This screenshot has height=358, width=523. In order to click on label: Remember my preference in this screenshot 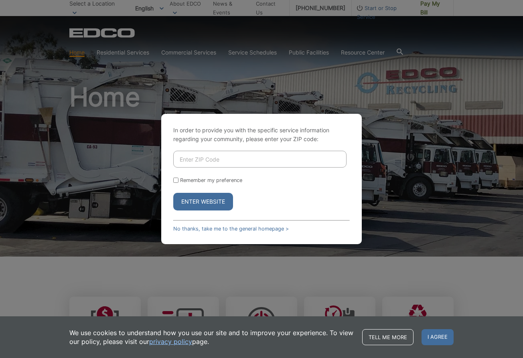, I will do `click(211, 180)`.